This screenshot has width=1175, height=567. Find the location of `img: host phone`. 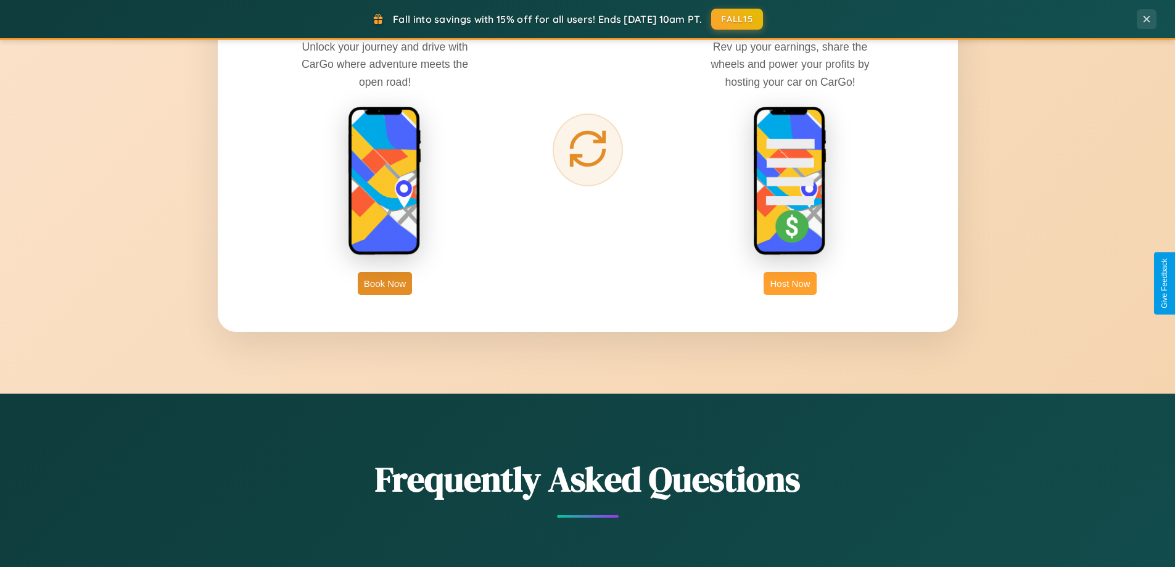

img: host phone is located at coordinates (790, 181).